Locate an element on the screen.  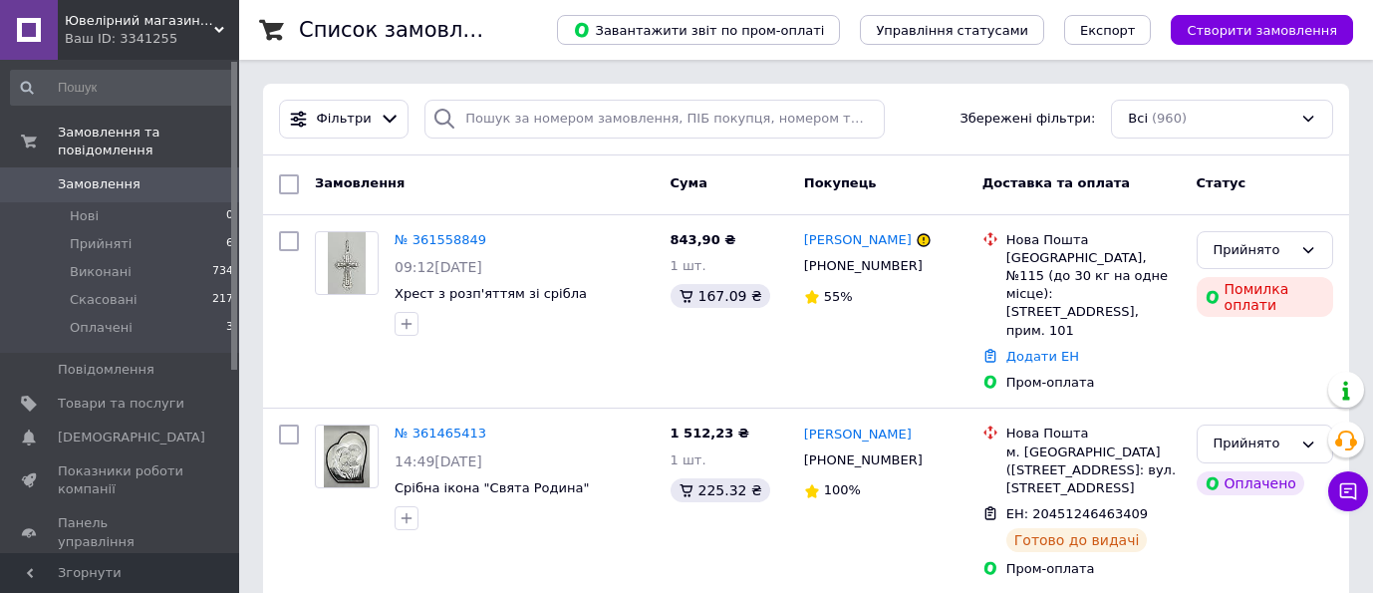
input: Пошук is located at coordinates (123, 88).